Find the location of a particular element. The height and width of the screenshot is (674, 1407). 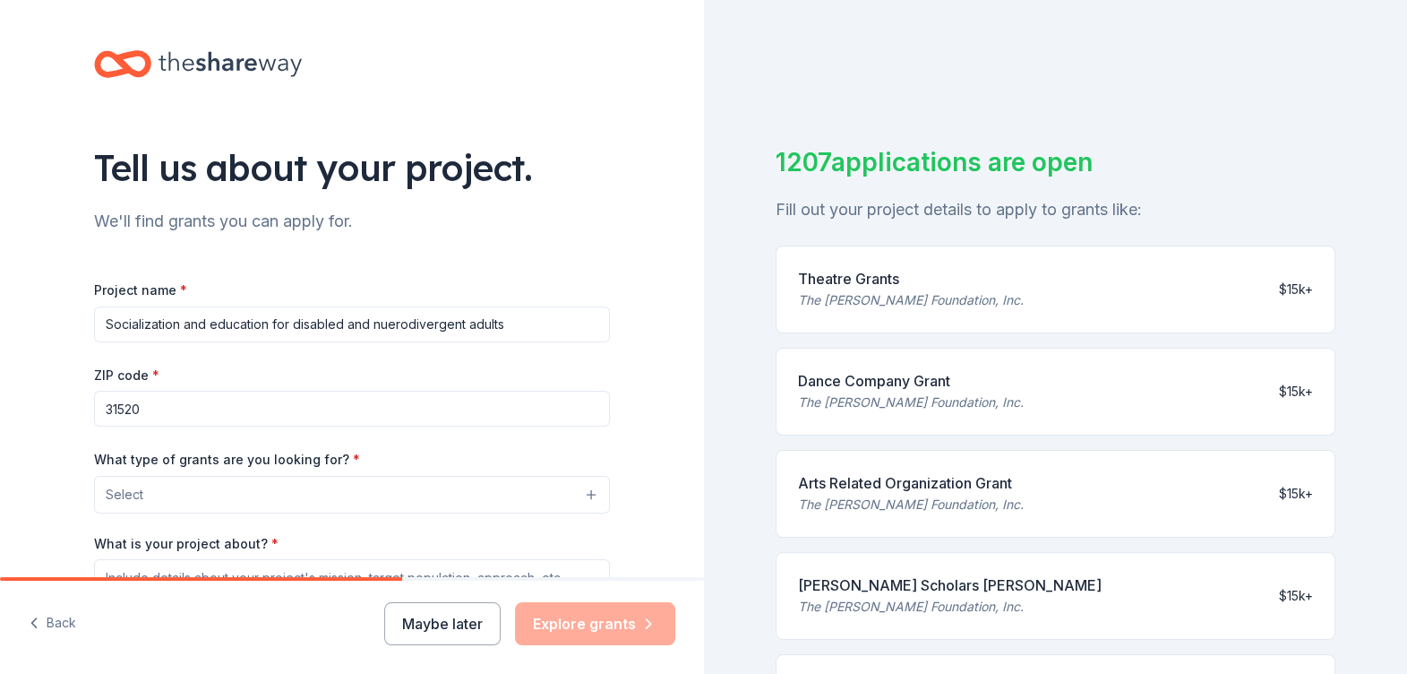

div: 1207 applications are open is located at coordinates (1056, 162).